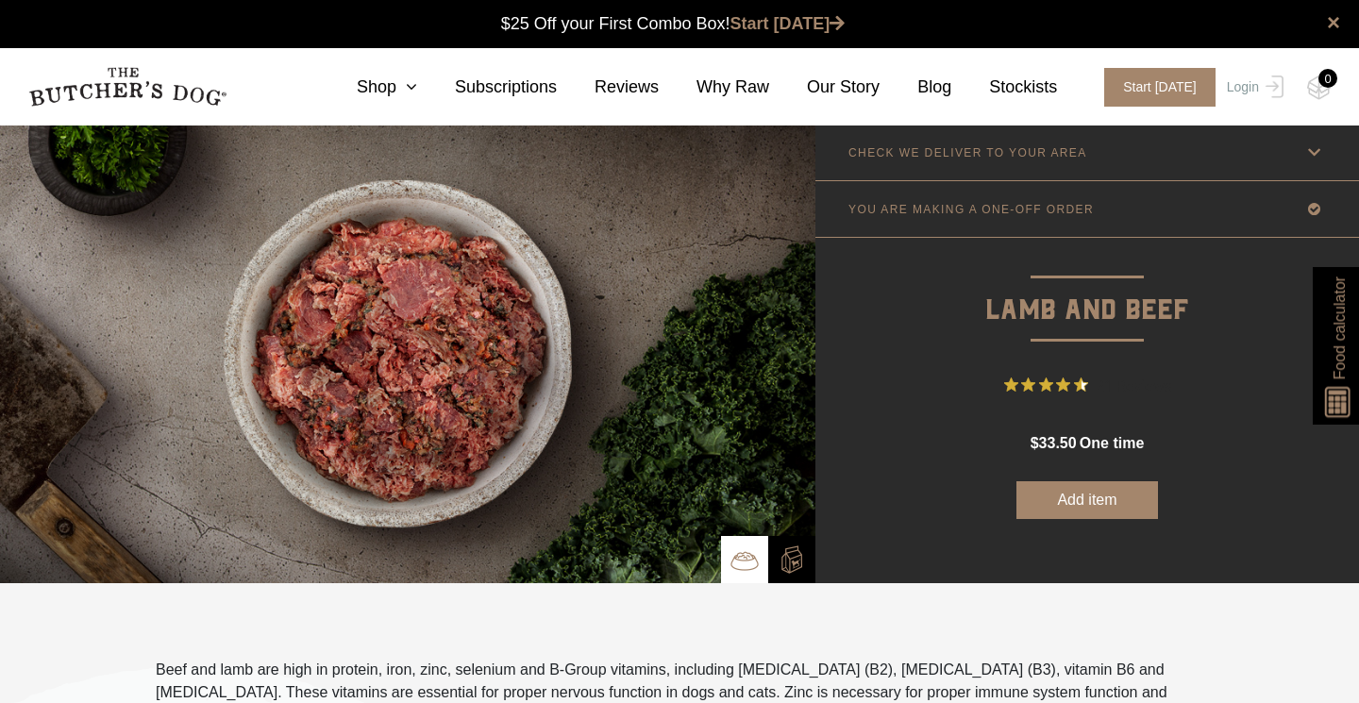 This screenshot has width=1359, height=703. Describe the element at coordinates (1087, 285) in the screenshot. I see `p: Lamb and Beef` at that location.